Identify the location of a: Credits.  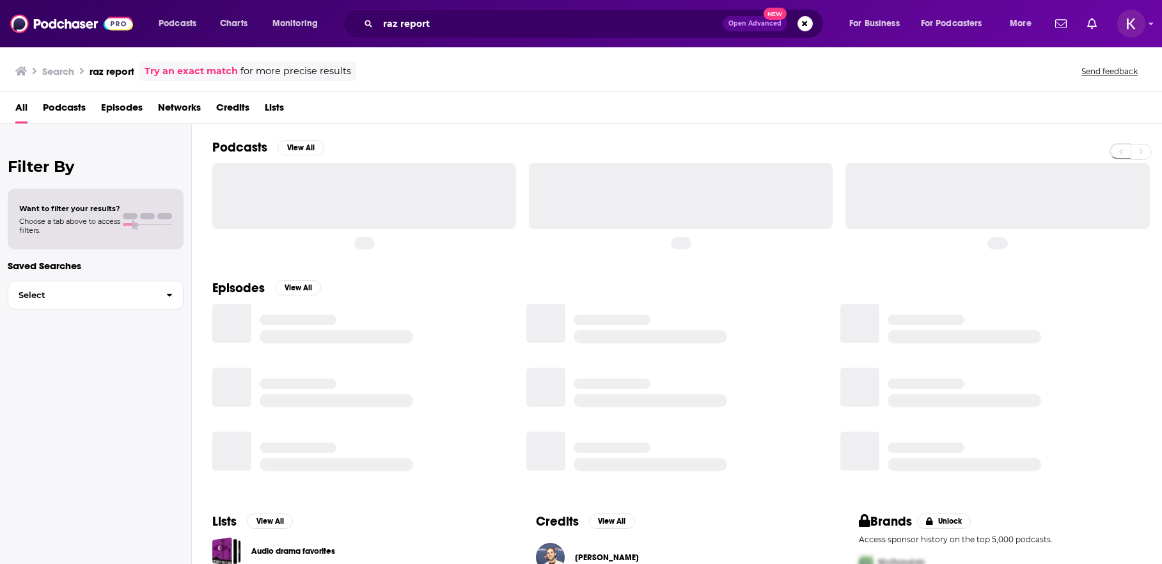
(233, 110).